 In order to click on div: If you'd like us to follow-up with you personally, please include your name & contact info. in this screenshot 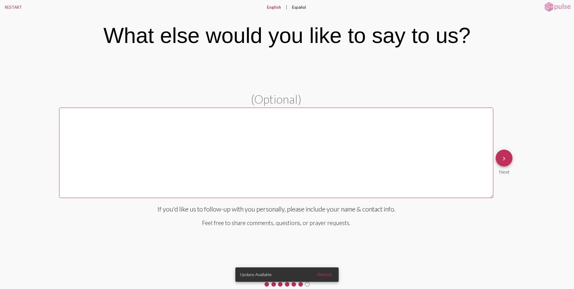, I will do `click(276, 209)`.